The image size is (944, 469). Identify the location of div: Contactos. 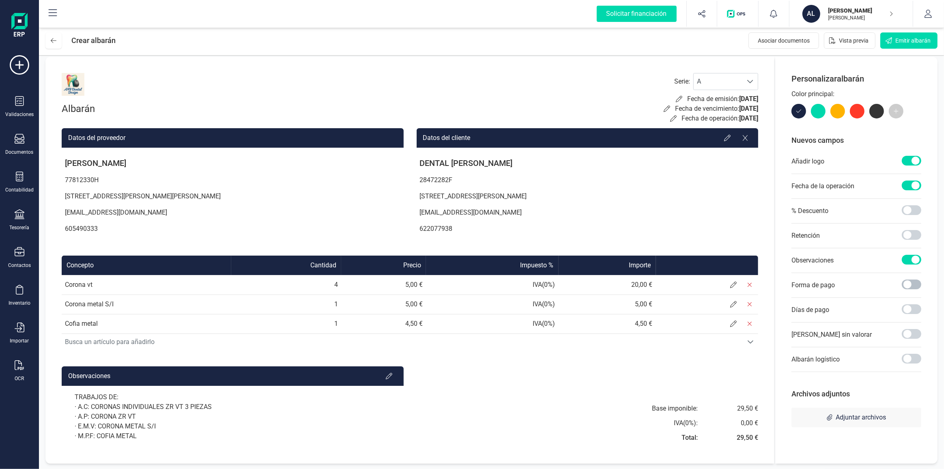
(19, 265).